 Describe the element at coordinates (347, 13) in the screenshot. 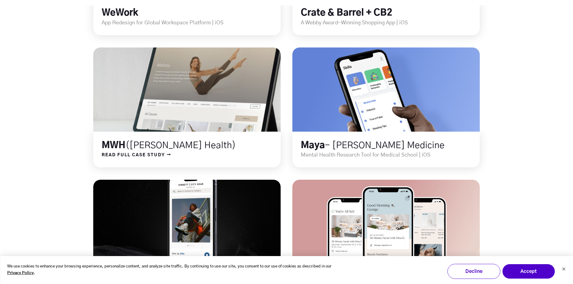

I see `a: Crate & Barrel + CB2` at that location.